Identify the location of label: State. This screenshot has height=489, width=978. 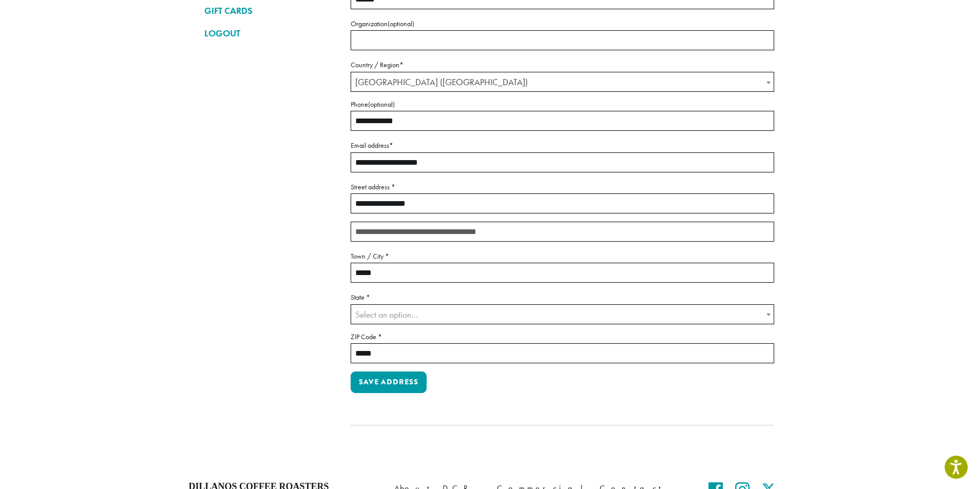
(562, 297).